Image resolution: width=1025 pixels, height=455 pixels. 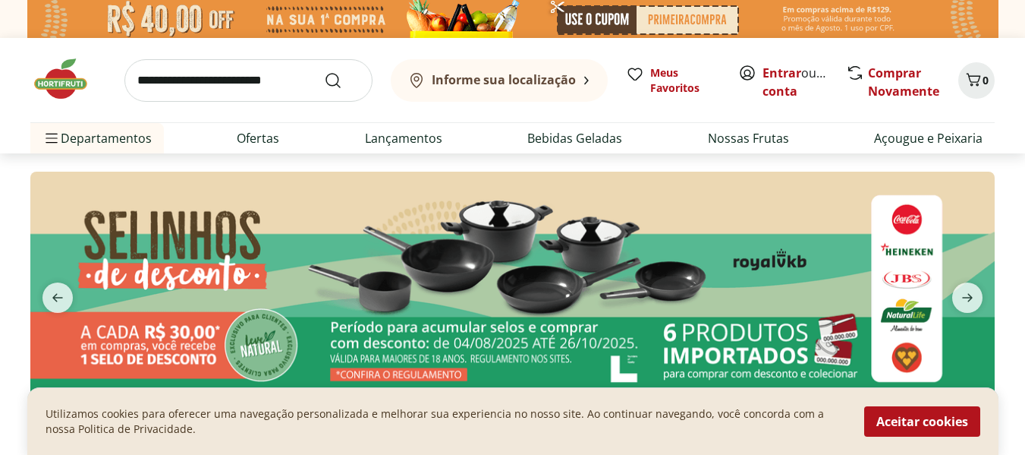 What do you see at coordinates (404, 138) in the screenshot?
I see `a: Lançamentos` at bounding box center [404, 138].